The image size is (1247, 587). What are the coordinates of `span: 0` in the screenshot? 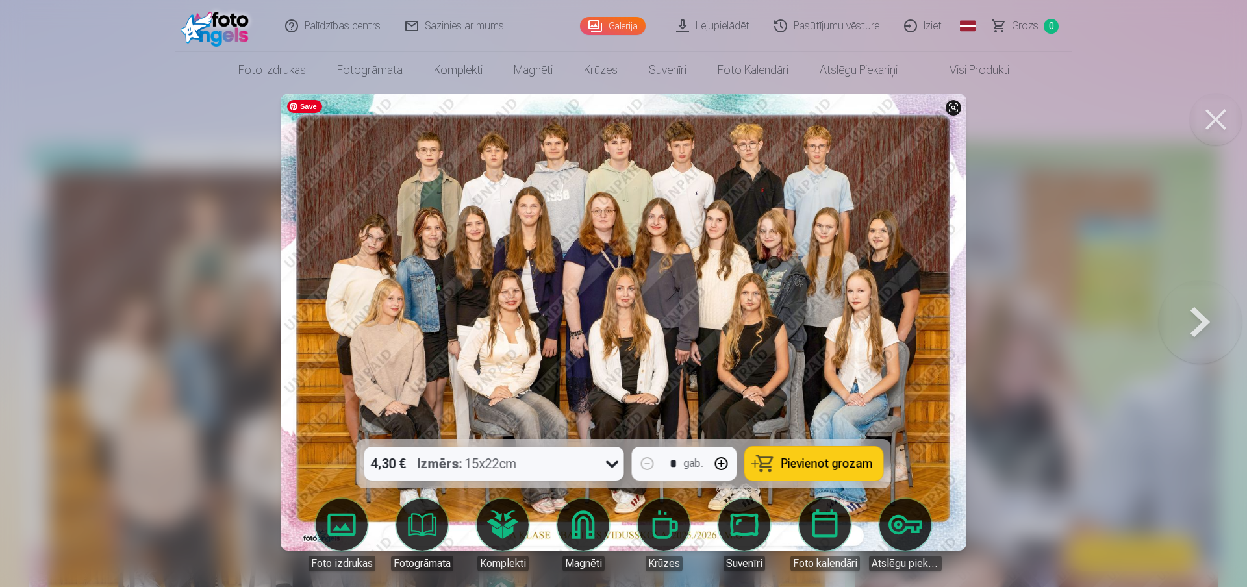 It's located at (1051, 26).